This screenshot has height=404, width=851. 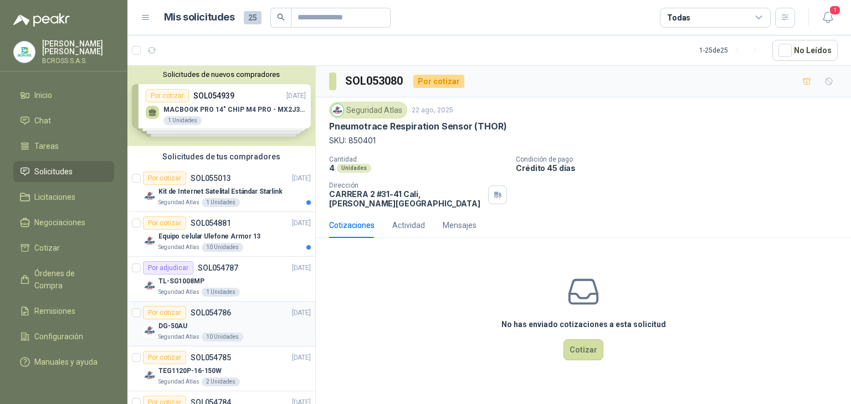 I want to click on span: Configuración, so click(x=59, y=337).